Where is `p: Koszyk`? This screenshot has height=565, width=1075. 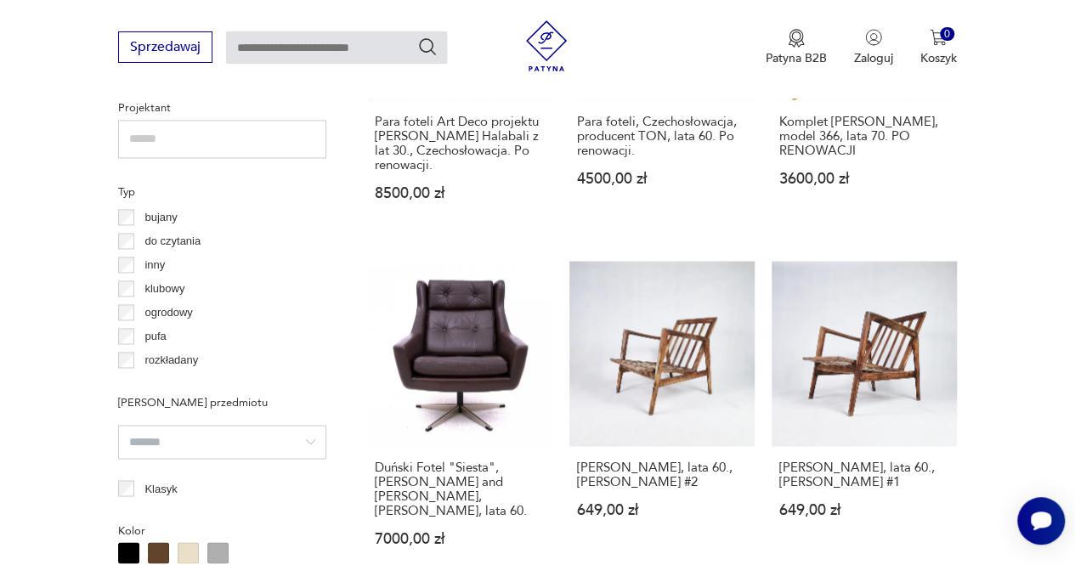
p: Koszyk is located at coordinates (938, 58).